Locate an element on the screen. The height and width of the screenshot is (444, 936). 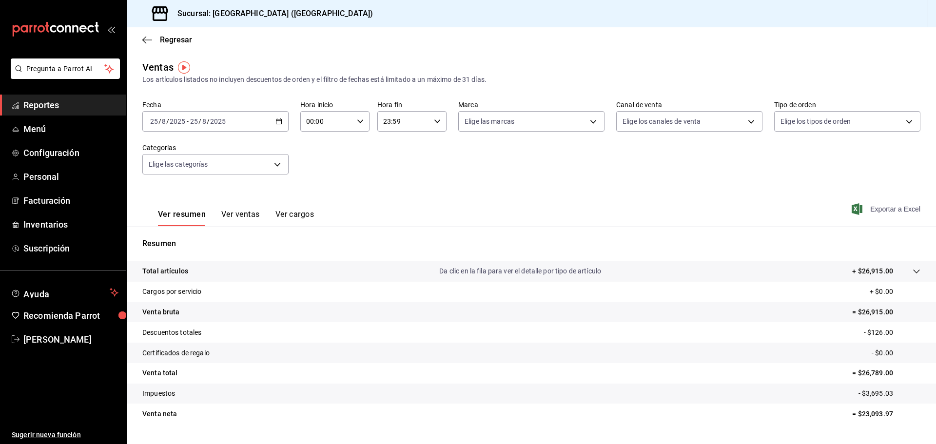
div: navigation tabs is located at coordinates (236, 218).